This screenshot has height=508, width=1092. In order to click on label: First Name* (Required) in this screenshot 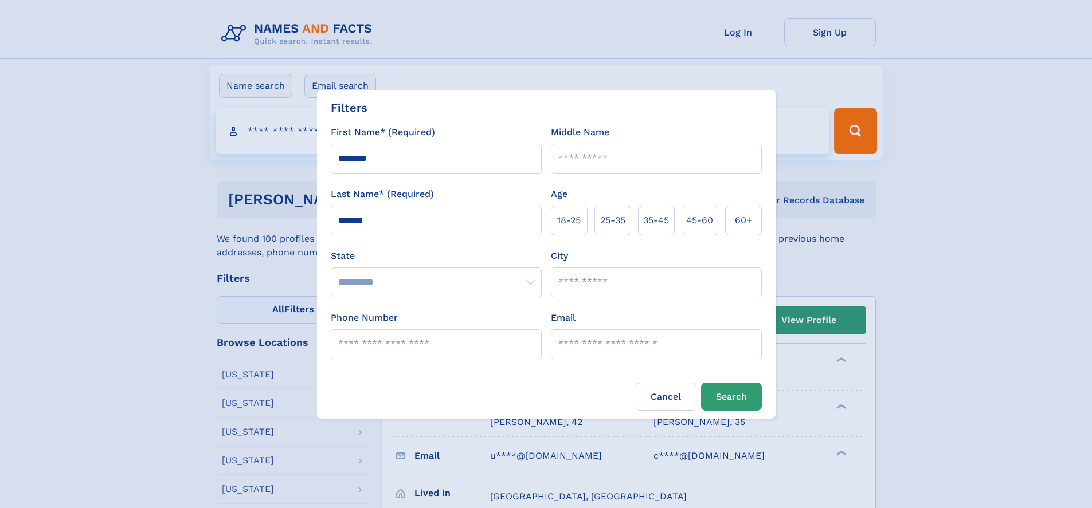, I will do `click(383, 132)`.